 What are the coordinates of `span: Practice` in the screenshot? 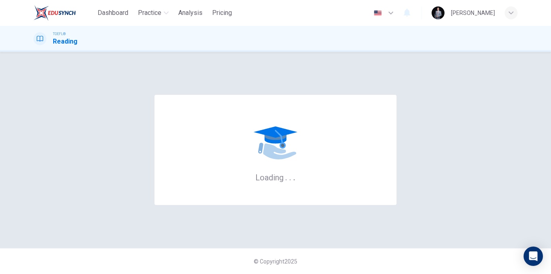 It's located at (150, 13).